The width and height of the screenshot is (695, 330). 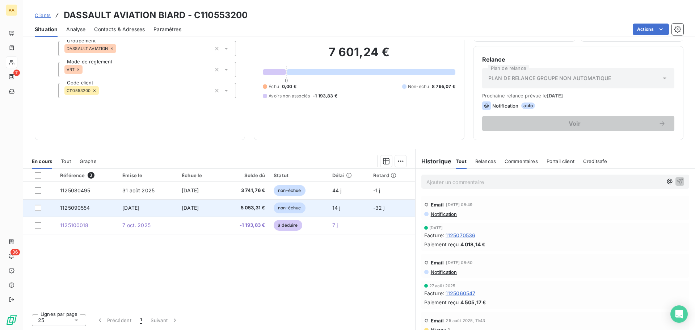 What do you see at coordinates (43, 15) in the screenshot?
I see `span: Clients` at bounding box center [43, 15].